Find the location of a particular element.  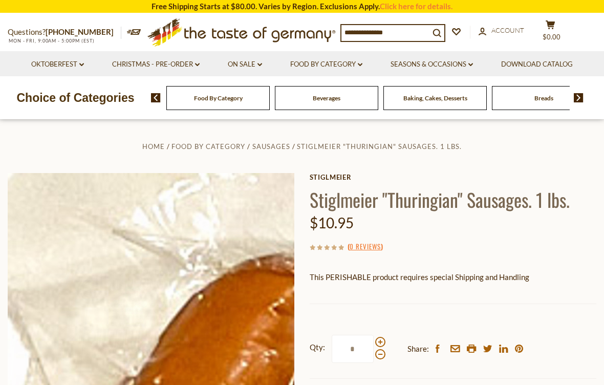

span: Sausages is located at coordinates (271, 147).